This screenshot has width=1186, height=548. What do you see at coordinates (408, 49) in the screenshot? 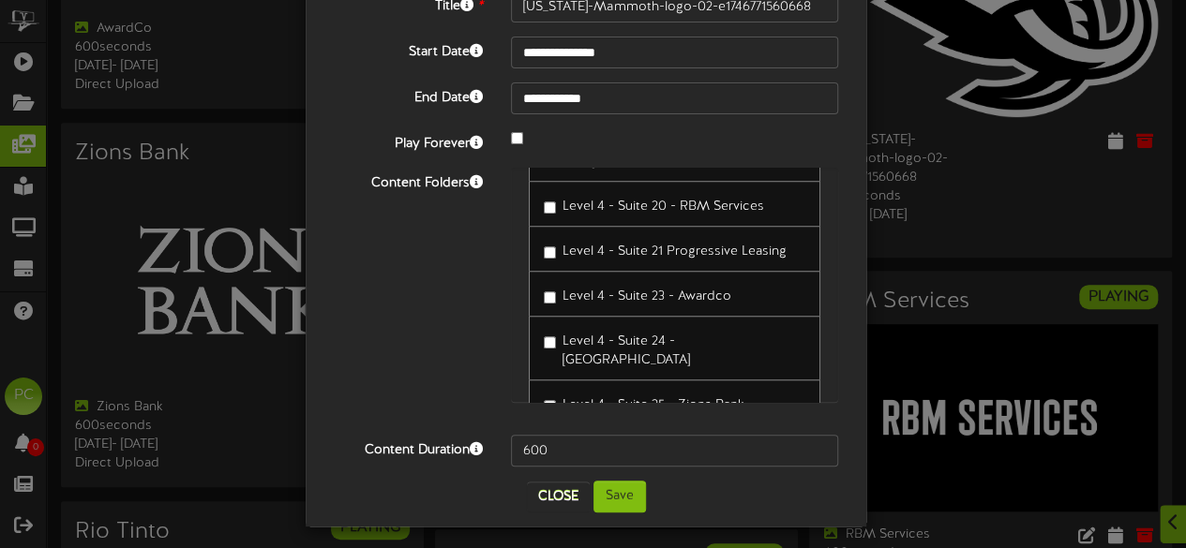
I see `label: Start Date` at bounding box center [408, 49].